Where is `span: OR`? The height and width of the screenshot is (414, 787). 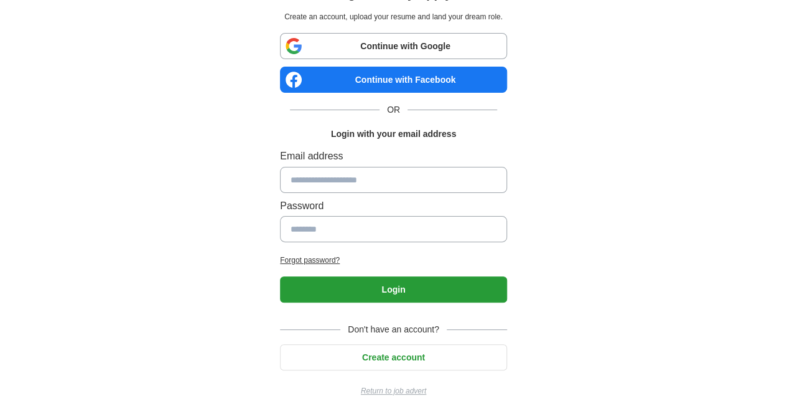 span: OR is located at coordinates (393, 110).